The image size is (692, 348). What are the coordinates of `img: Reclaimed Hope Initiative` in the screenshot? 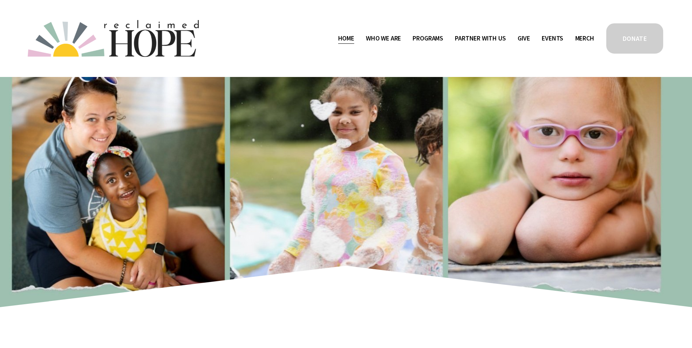 It's located at (113, 38).